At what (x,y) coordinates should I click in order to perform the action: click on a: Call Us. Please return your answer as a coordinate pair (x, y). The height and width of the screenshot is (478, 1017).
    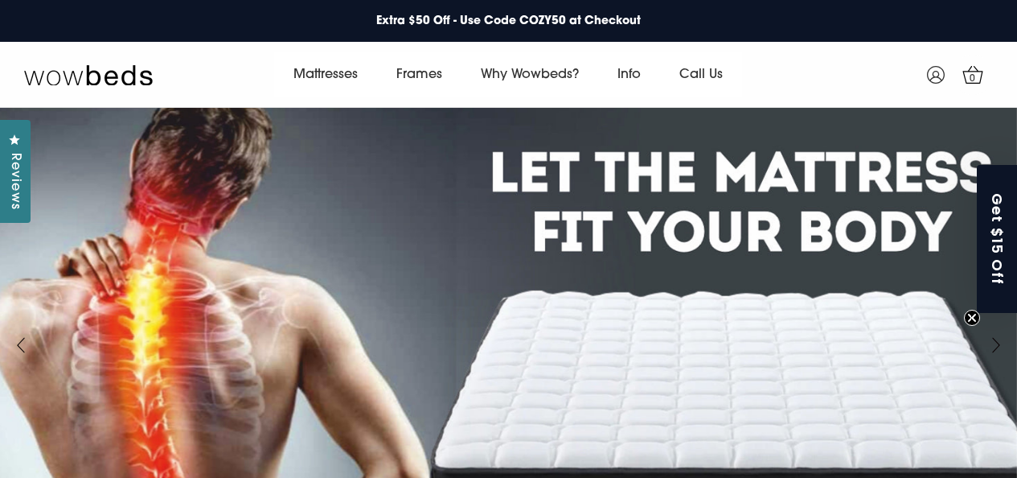
    Looking at the image, I should click on (701, 75).